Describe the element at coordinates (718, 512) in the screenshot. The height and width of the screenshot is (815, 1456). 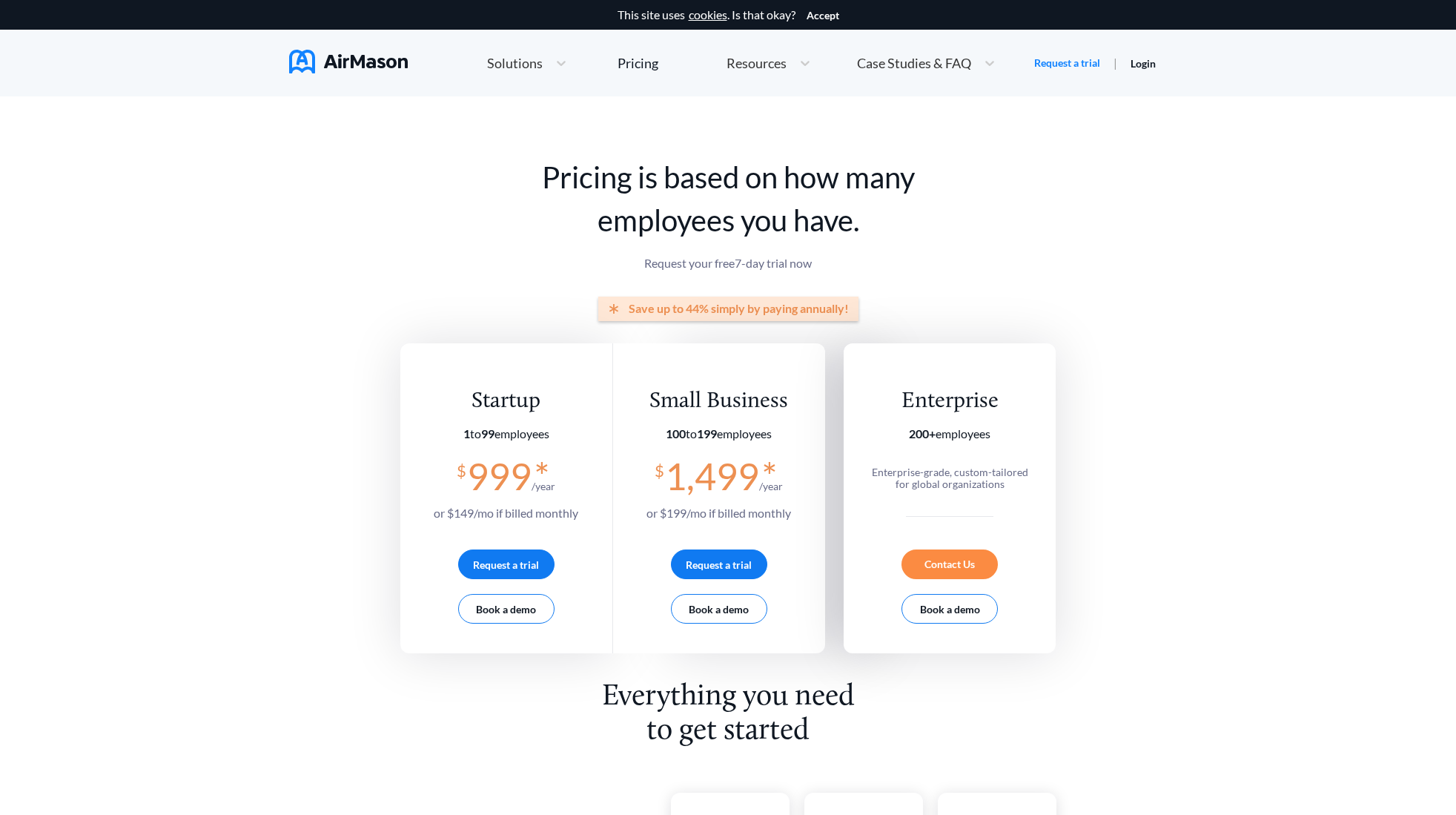
I see `span: or $ 199 /mo if billed monthly` at that location.